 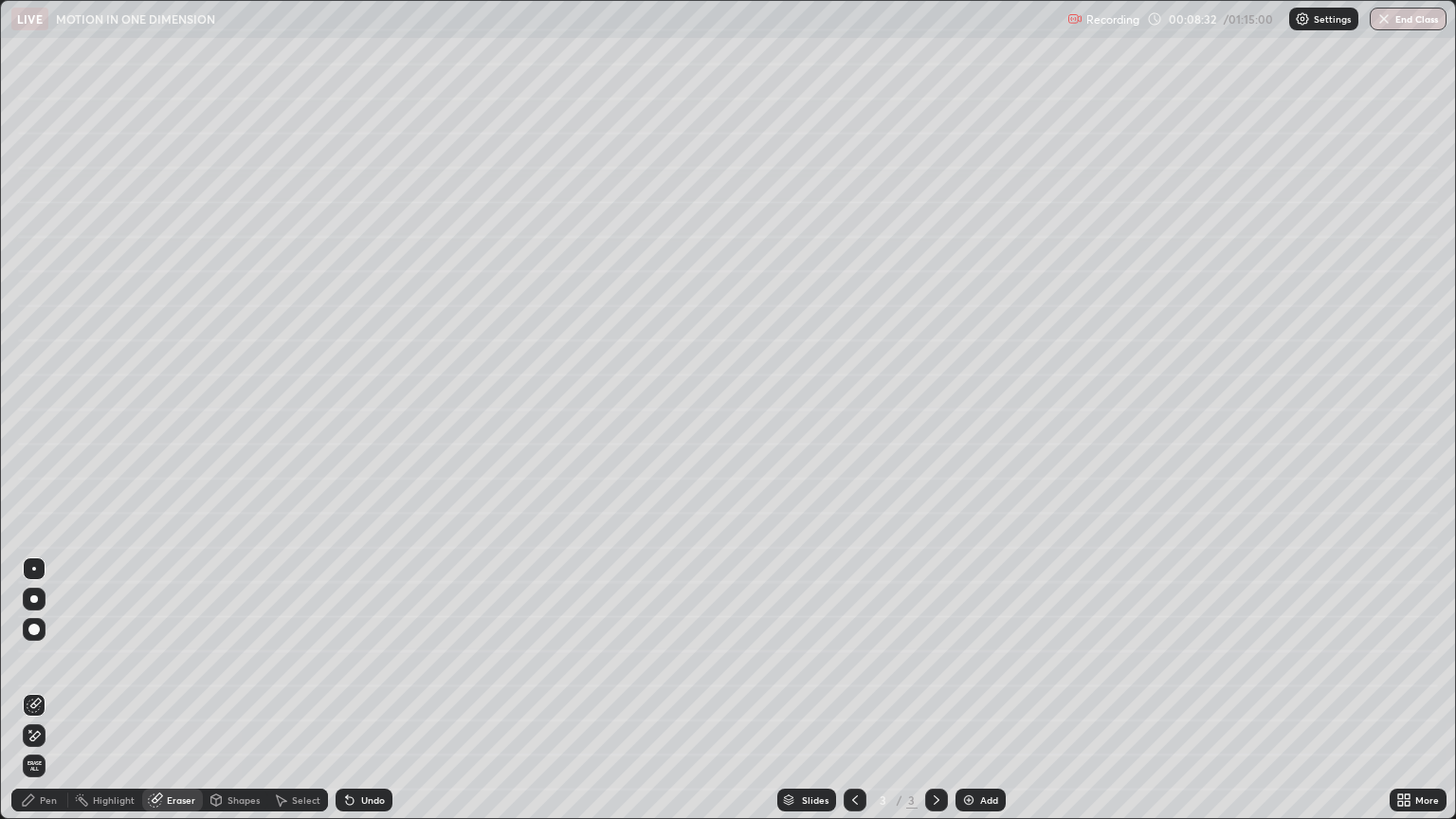 I want to click on img: add-slide-button, so click(x=969, y=800).